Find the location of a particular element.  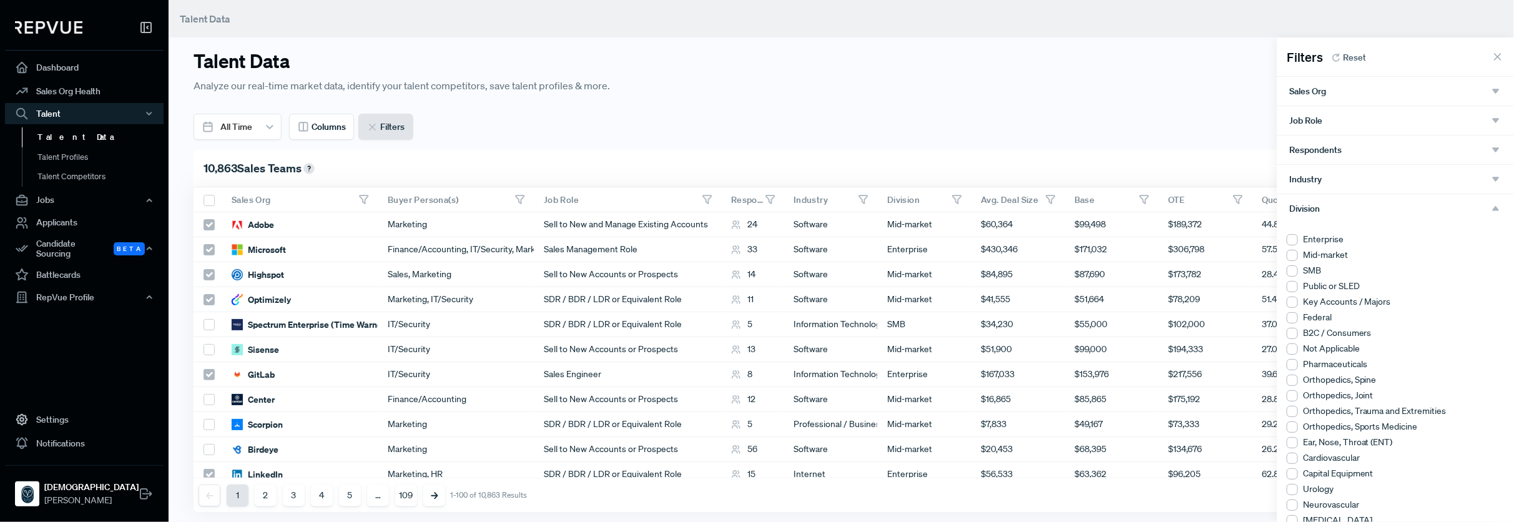

span: Sales Org is located at coordinates (1307, 91).